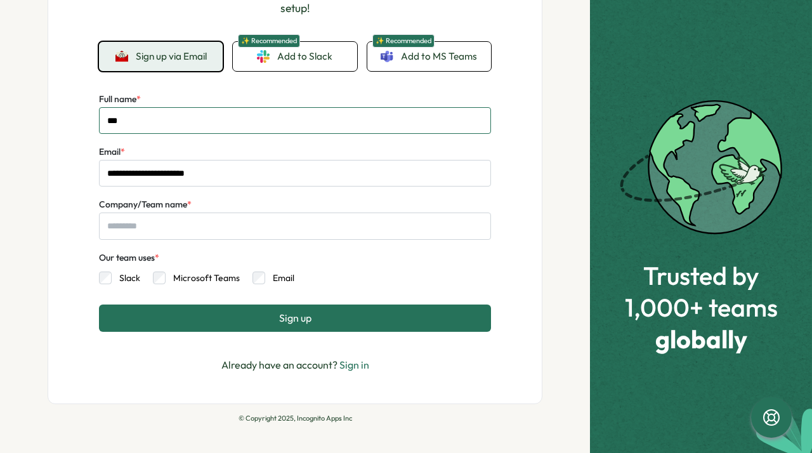  Describe the element at coordinates (701, 307) in the screenshot. I see `span: 1,000+ teams` at that location.